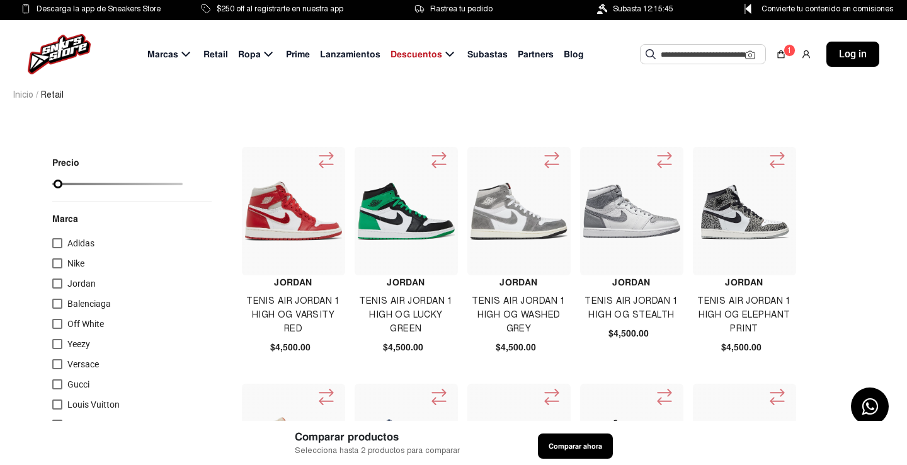  Describe the element at coordinates (163, 54) in the screenshot. I see `span: Marcas` at that location.